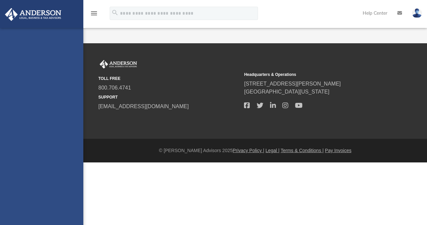  What do you see at coordinates (169, 79) in the screenshot?
I see `small: TOLL FREE` at bounding box center [169, 79].